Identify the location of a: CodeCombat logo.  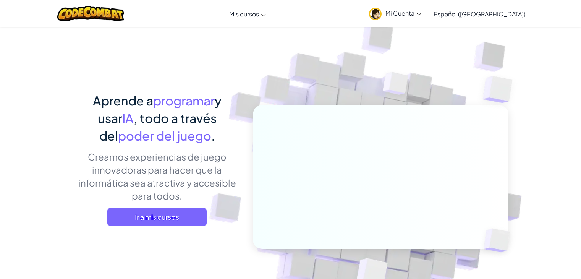
(91, 13).